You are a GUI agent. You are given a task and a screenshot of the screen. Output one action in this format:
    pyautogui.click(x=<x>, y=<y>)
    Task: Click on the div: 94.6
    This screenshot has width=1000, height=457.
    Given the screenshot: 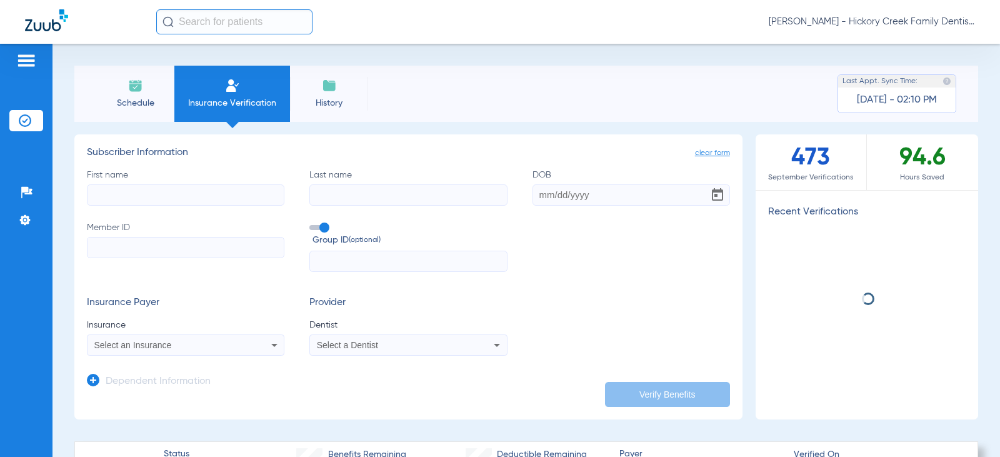 What is the action you would take?
    pyautogui.click(x=922, y=162)
    